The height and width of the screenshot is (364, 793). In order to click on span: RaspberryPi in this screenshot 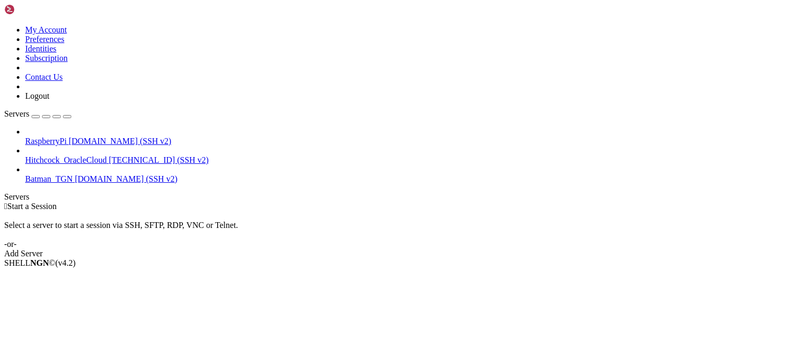, I will do `click(46, 141)`.